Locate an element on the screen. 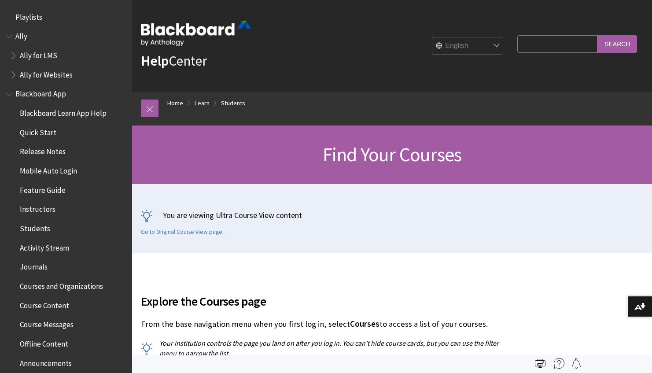 The image size is (652, 373). a: Learn is located at coordinates (202, 103).